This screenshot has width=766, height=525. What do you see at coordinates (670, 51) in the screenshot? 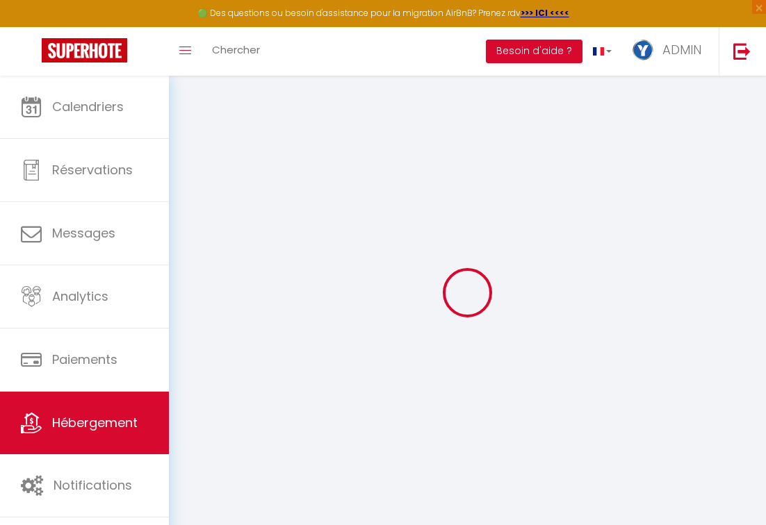
I see `a: ... ADMIN` at bounding box center [670, 51].